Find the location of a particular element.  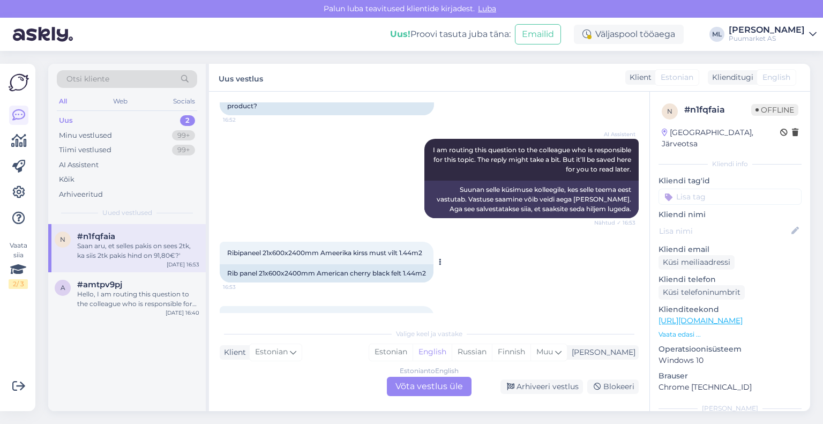

b: Uus! is located at coordinates (400, 34).